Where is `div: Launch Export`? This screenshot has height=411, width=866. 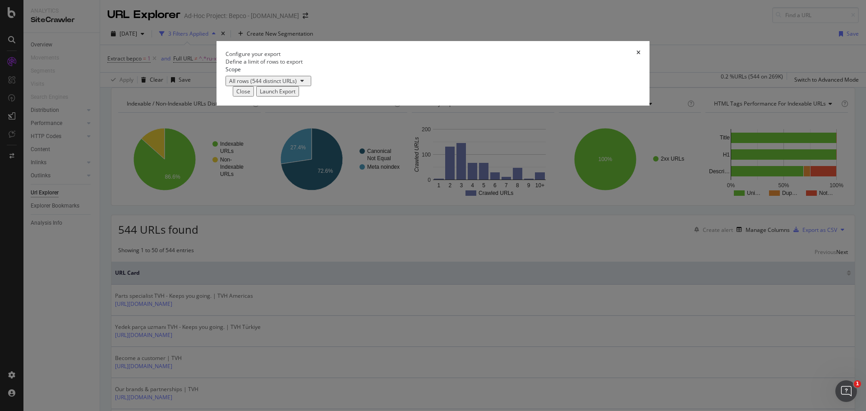
div: Launch Export is located at coordinates (277, 91).